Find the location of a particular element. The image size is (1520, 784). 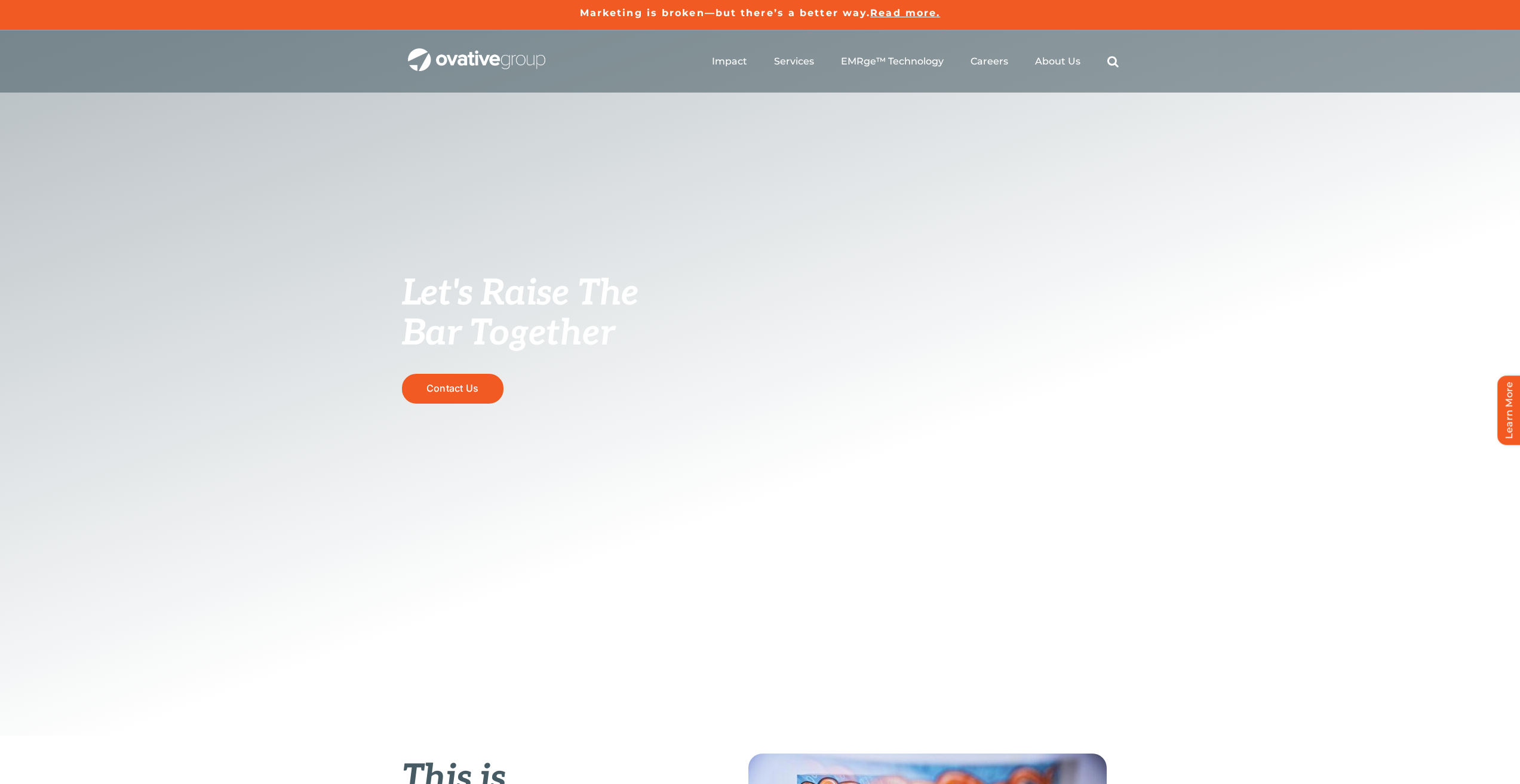

a: Impact is located at coordinates (729, 61).